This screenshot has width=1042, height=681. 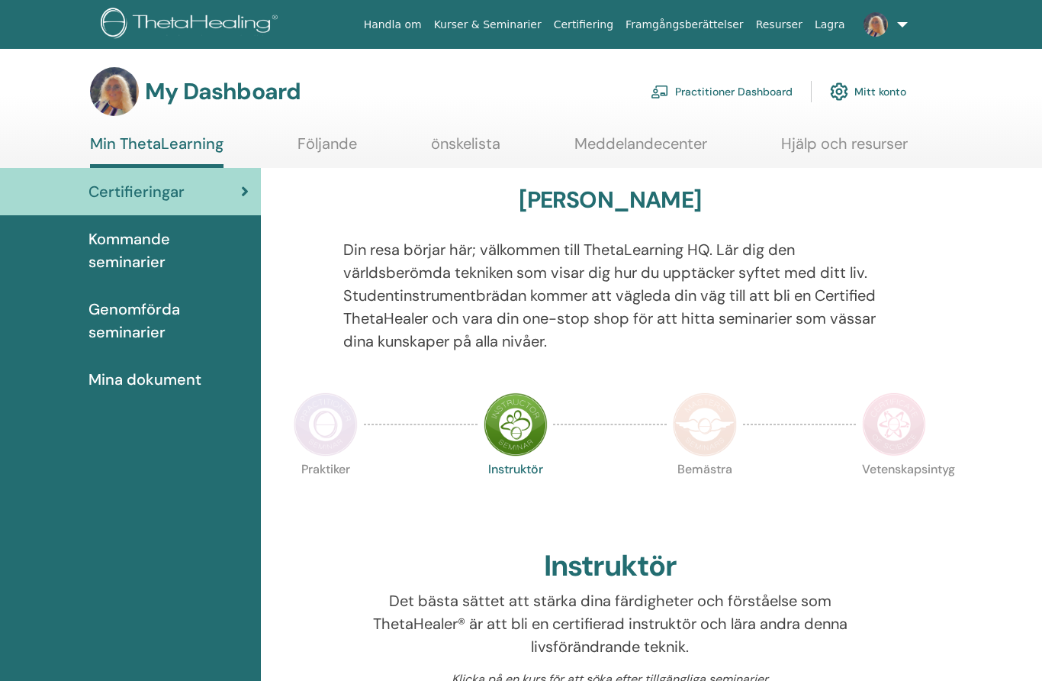 I want to click on a: önskelista, so click(x=465, y=149).